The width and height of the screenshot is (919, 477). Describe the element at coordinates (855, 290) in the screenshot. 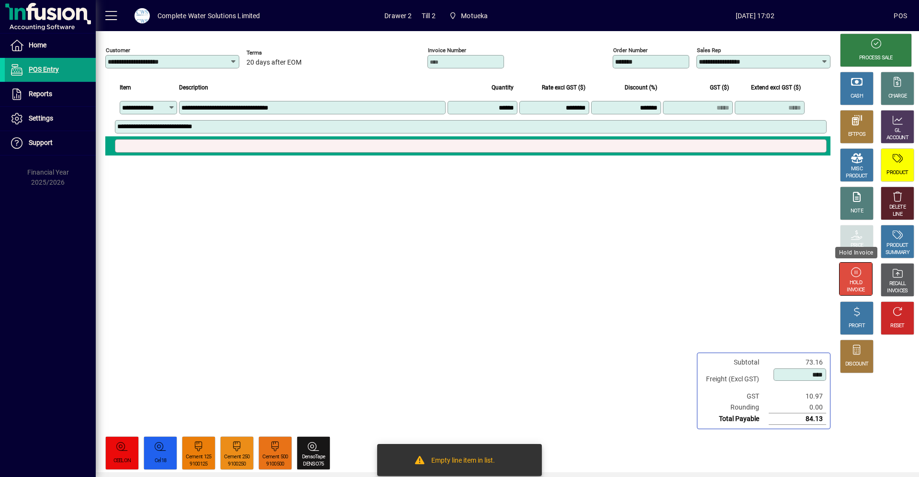

I see `div: INVOICE` at that location.